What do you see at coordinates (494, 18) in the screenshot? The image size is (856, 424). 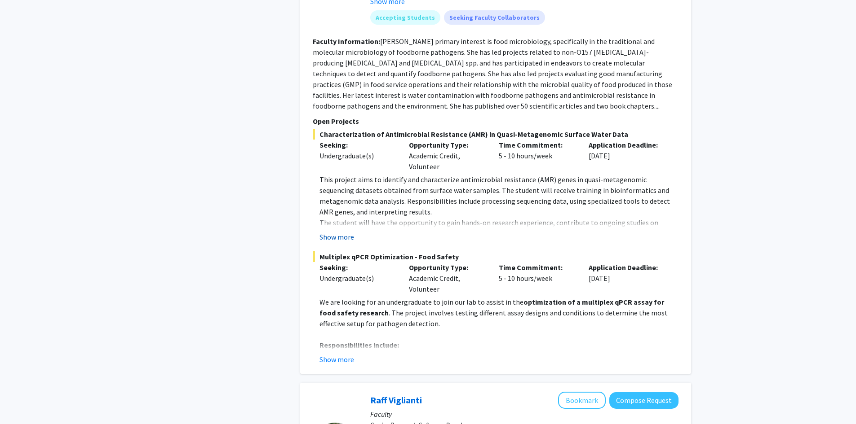 I see `mat-chip: Seeking Faculty Collaborators` at bounding box center [494, 18].